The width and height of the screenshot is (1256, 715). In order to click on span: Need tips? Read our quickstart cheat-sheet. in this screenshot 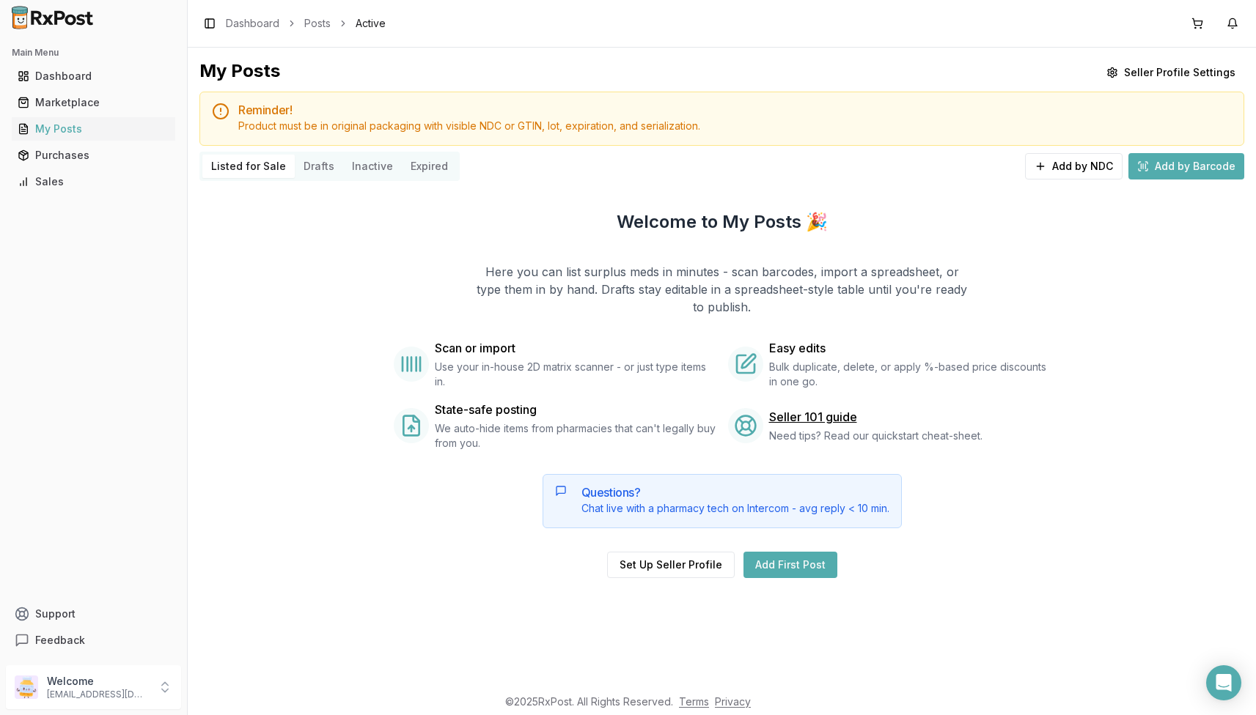, I will do `click(875, 436)`.